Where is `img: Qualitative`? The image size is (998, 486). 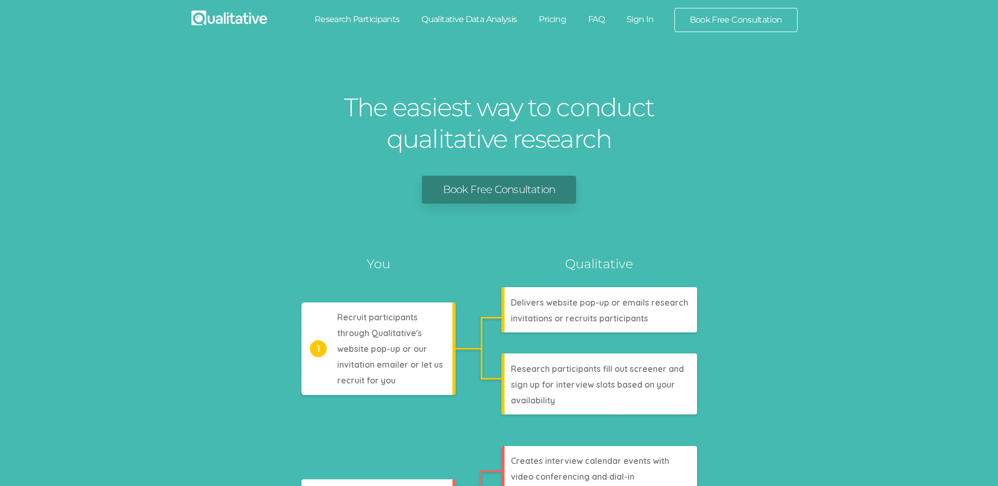
img: Qualitative is located at coordinates (229, 18).